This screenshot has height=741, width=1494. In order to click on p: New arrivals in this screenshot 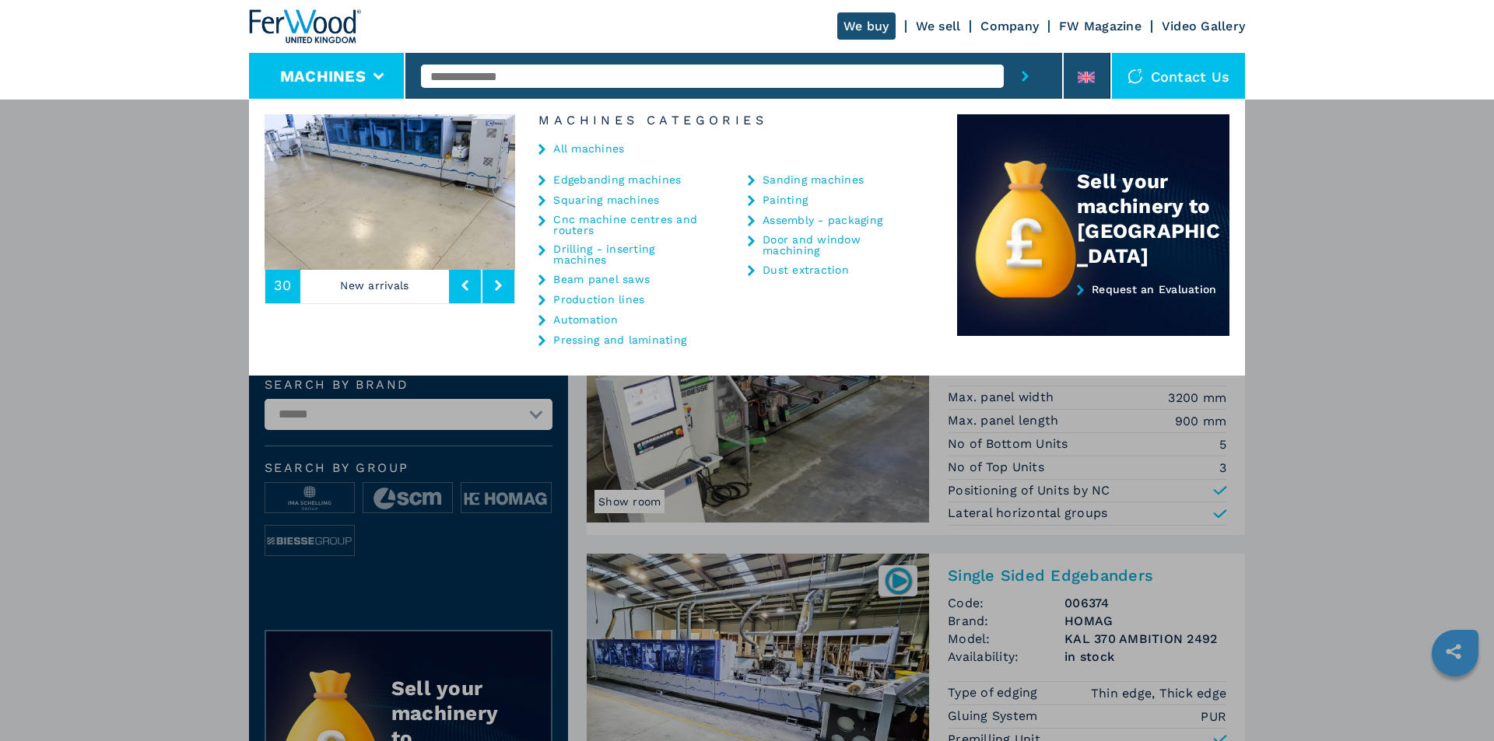, I will do `click(375, 286)`.